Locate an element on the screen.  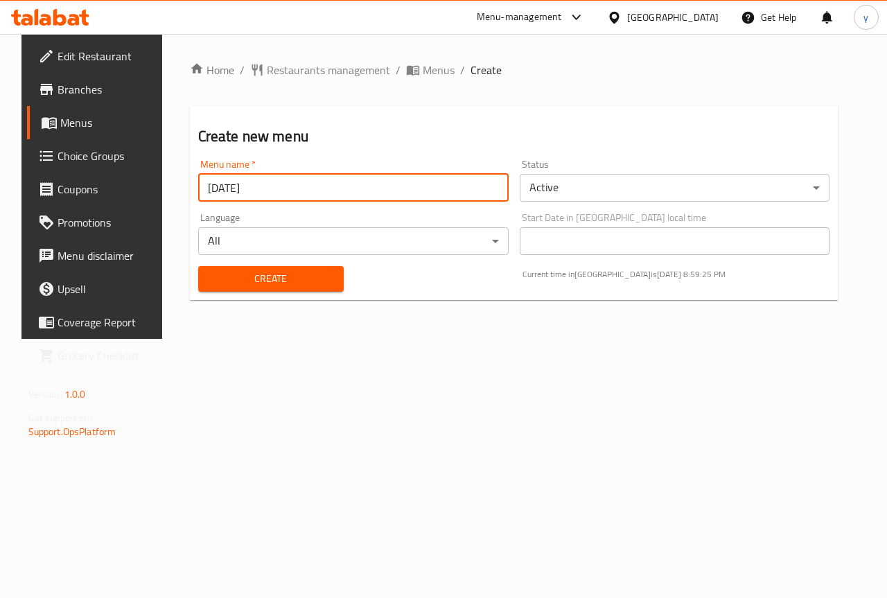
span: y is located at coordinates (866, 17).